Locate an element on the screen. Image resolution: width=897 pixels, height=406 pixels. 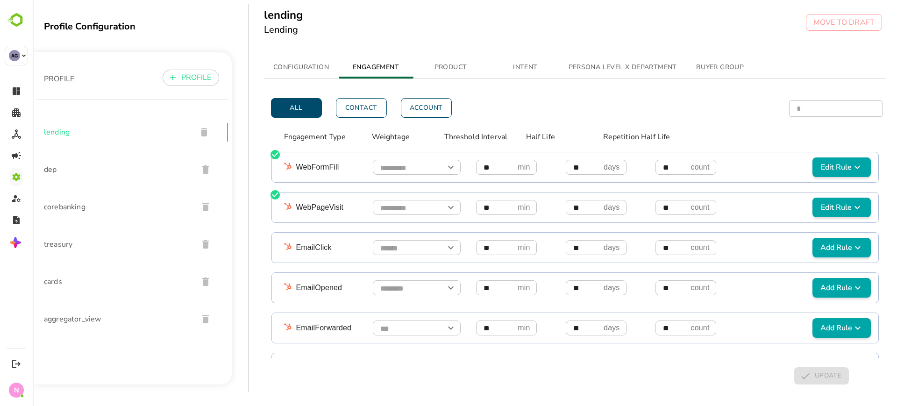
div: lending is located at coordinates (100, 132).